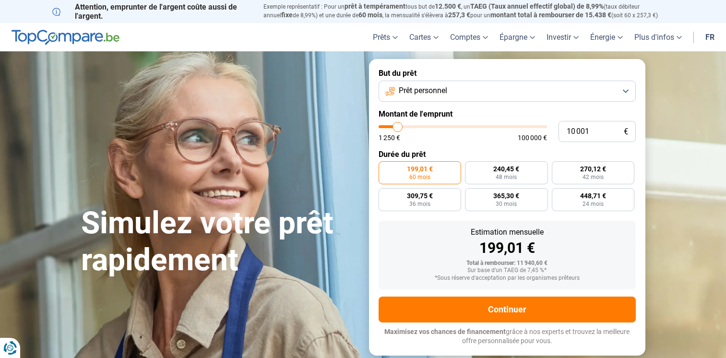 The height and width of the screenshot is (358, 726). What do you see at coordinates (506, 196) in the screenshot?
I see `span: 365,30 €` at bounding box center [506, 196].